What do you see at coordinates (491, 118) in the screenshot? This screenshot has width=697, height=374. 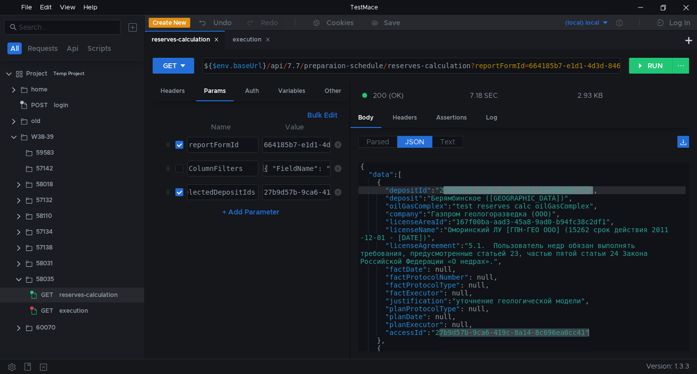 I see `div: Log` at bounding box center [491, 118].